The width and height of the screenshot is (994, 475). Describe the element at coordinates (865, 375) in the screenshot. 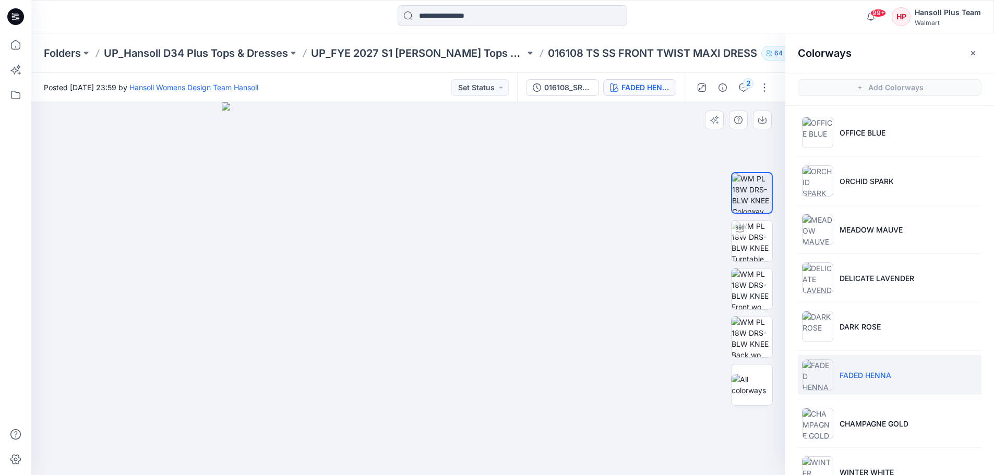

I see `p: FADED HENNA` at that location.